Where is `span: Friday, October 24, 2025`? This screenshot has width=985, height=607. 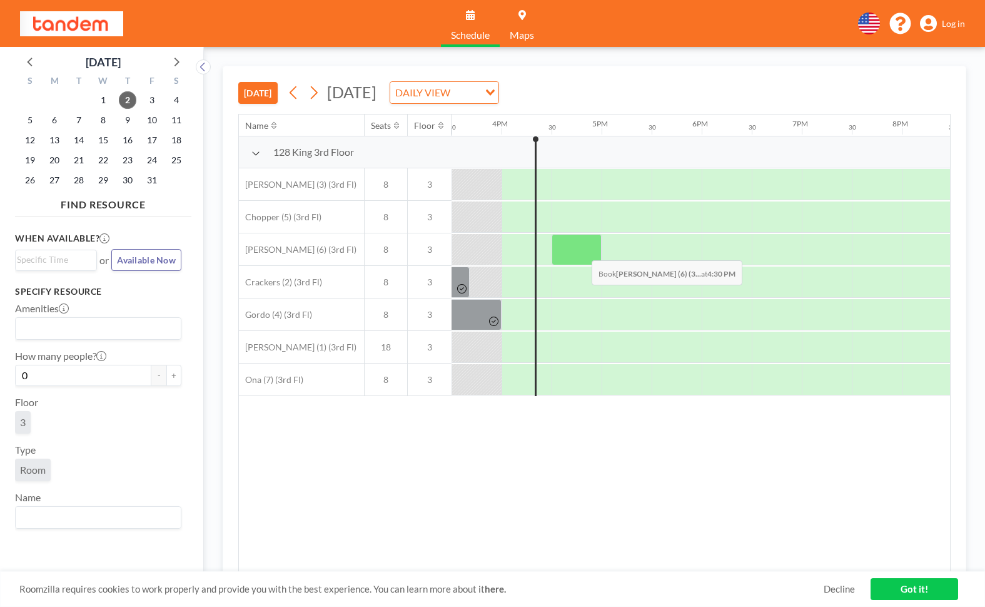 span: Friday, October 24, 2025 is located at coordinates (152, 160).